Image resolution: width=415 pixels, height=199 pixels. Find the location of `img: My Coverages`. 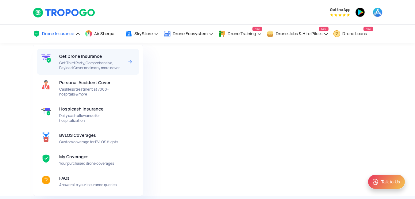

img: My Coverages is located at coordinates (46, 159).